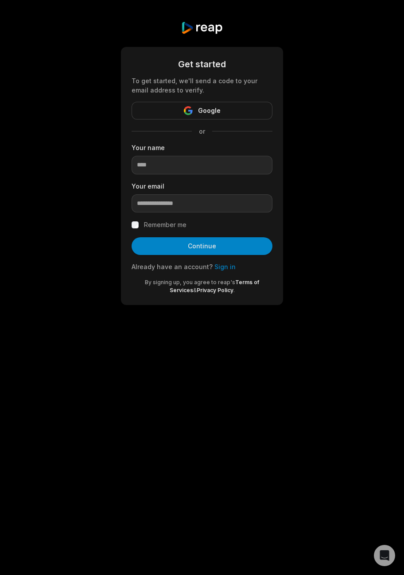 The image size is (404, 575). Describe the element at coordinates (225, 266) in the screenshot. I see `a: Sign in` at that location.